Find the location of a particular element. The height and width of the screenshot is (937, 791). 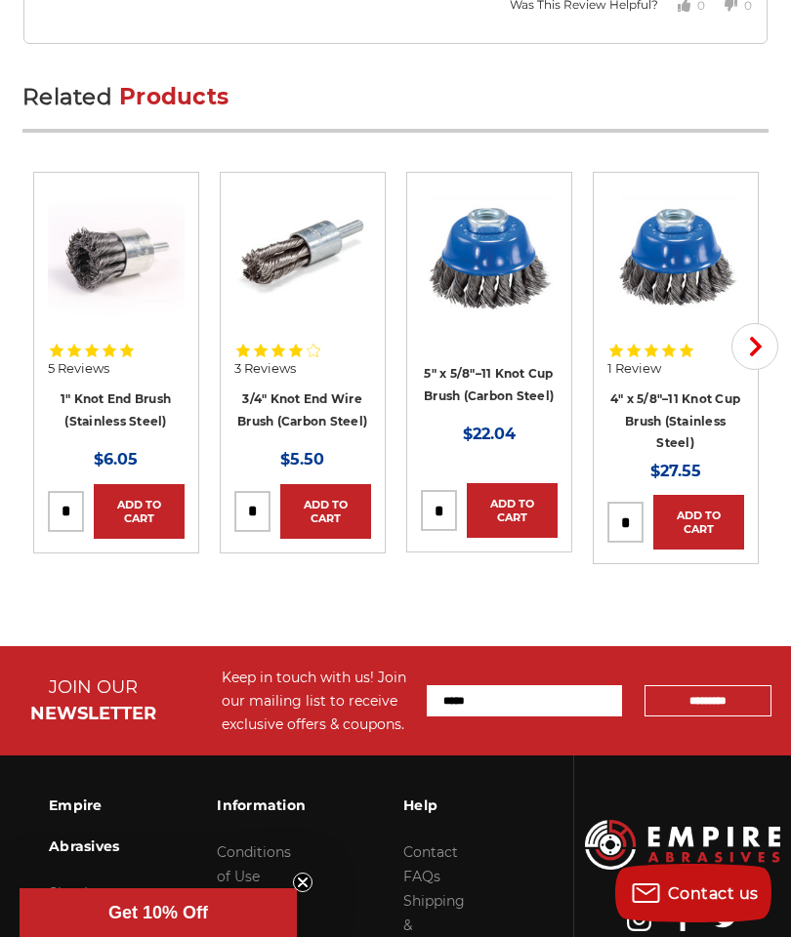

span: Get 10% Off is located at coordinates (158, 913).